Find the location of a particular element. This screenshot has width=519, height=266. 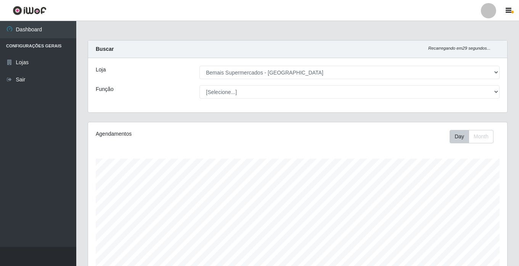

label: Função is located at coordinates (105, 89).